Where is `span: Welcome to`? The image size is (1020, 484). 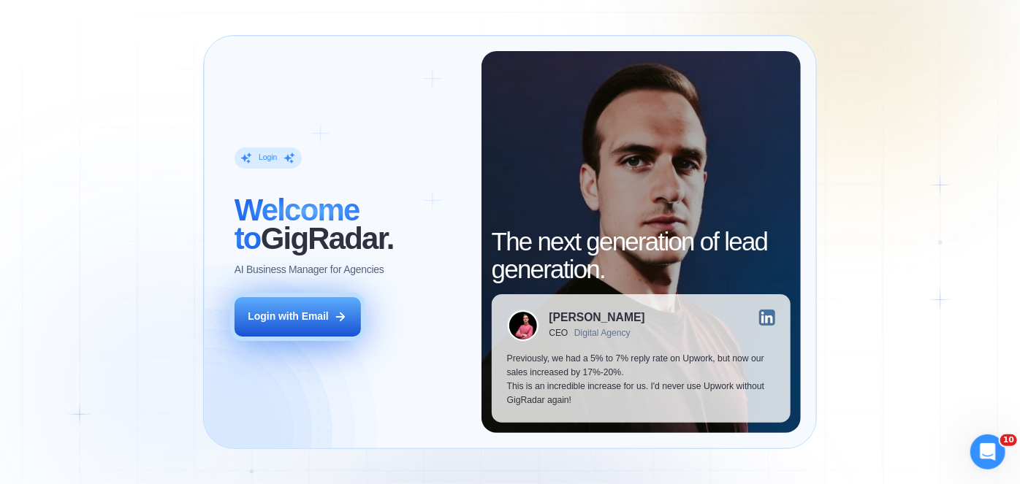 span: Welcome to is located at coordinates (297, 224).